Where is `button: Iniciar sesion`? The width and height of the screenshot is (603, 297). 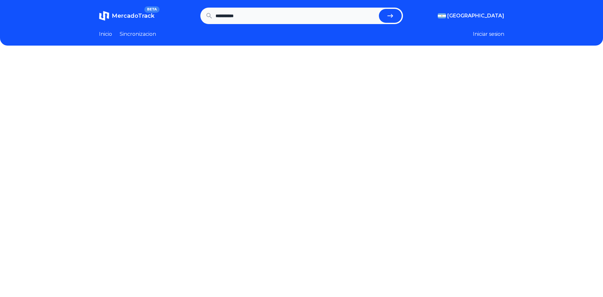 button: Iniciar sesion is located at coordinates (488, 34).